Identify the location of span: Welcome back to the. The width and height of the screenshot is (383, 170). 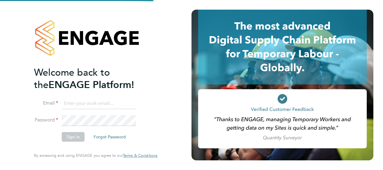
(72, 79).